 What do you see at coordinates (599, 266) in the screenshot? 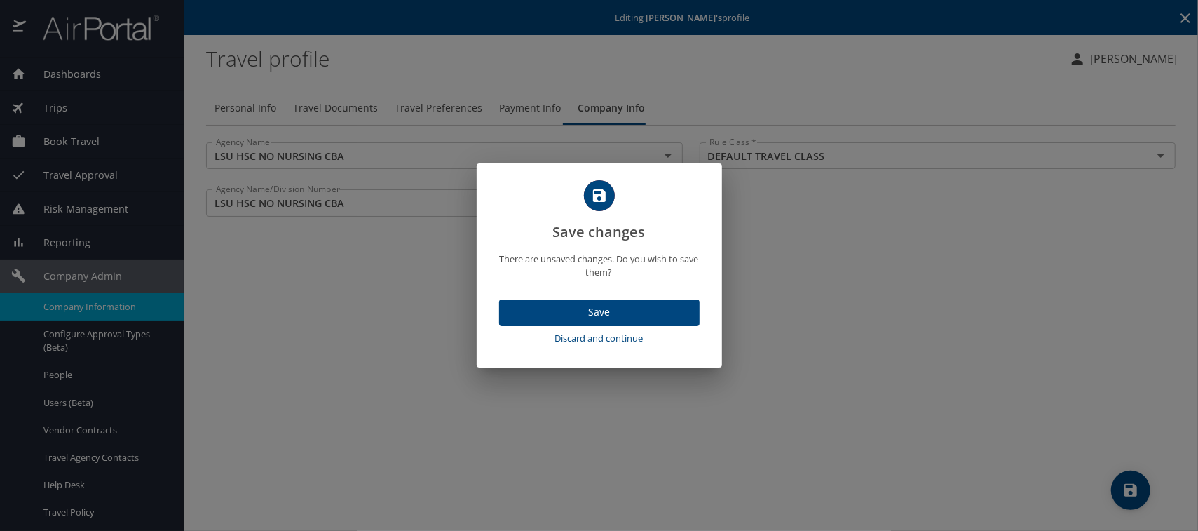
I see `p: There are unsaved changes. Do you wish to save them?` at bounding box center [599, 266].